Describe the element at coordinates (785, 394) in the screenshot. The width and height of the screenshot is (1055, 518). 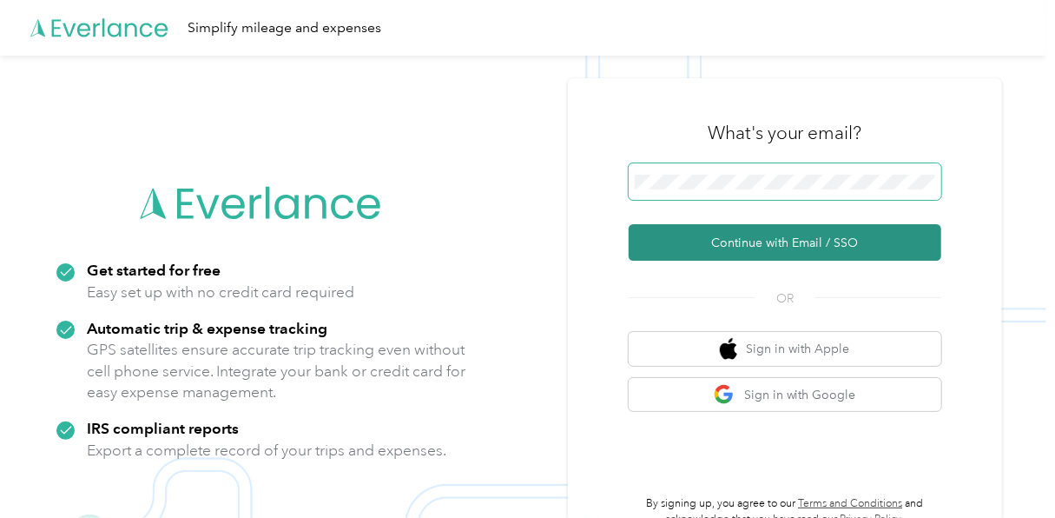
I see `button: google logoSign in with Google` at that location.